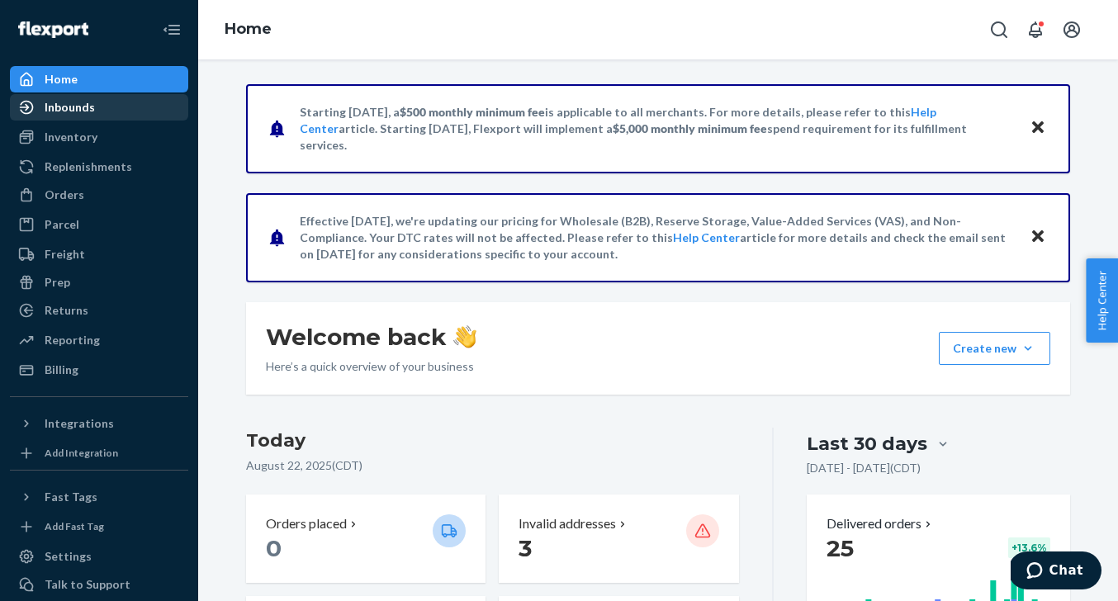  Describe the element at coordinates (99, 107) in the screenshot. I see `a: Inbounds` at that location.